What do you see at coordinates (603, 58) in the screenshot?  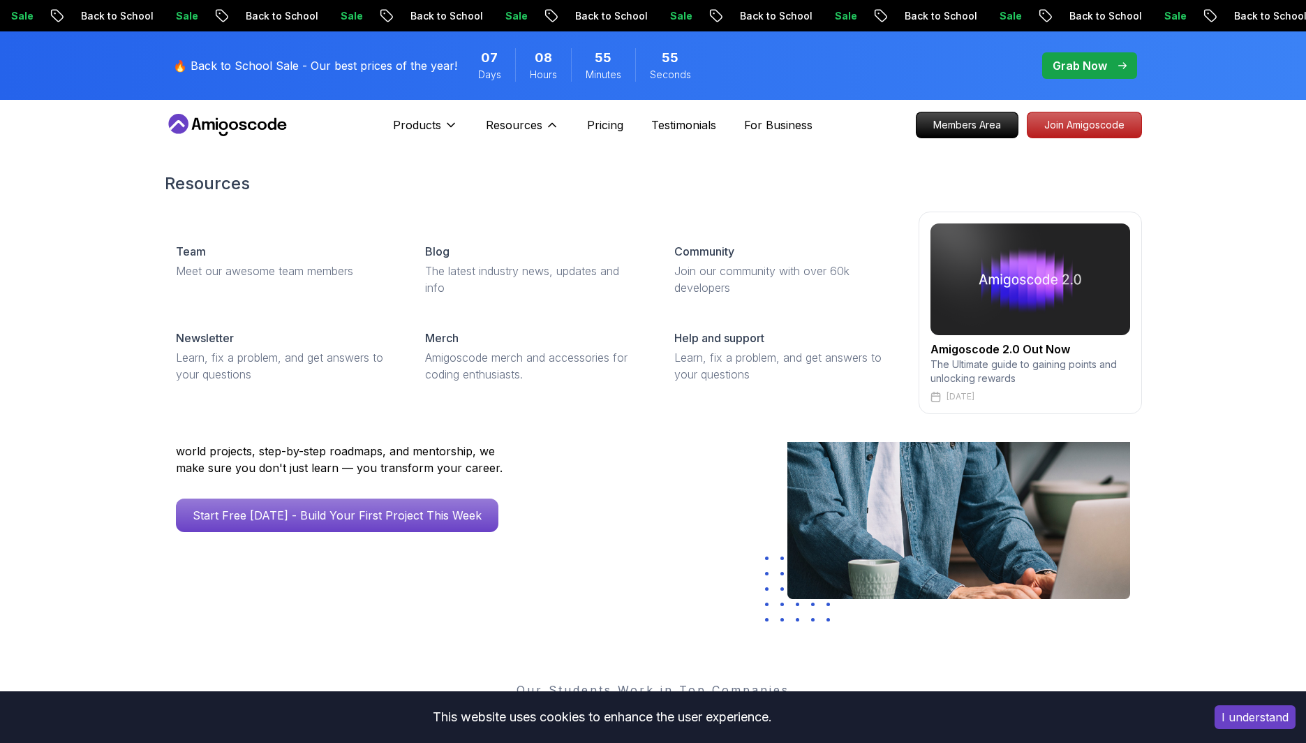 I see `span: 55 Minutes` at bounding box center [603, 58].